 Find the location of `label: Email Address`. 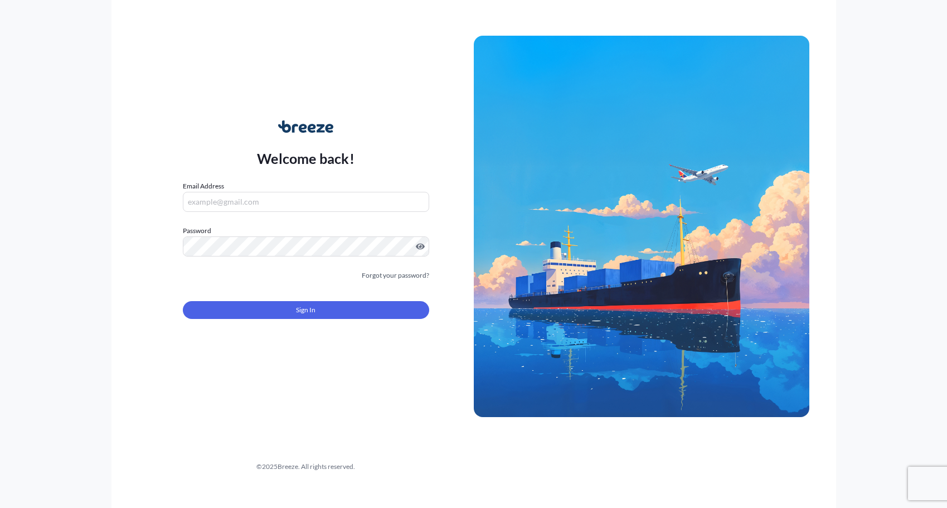

label: Email Address is located at coordinates (203, 186).